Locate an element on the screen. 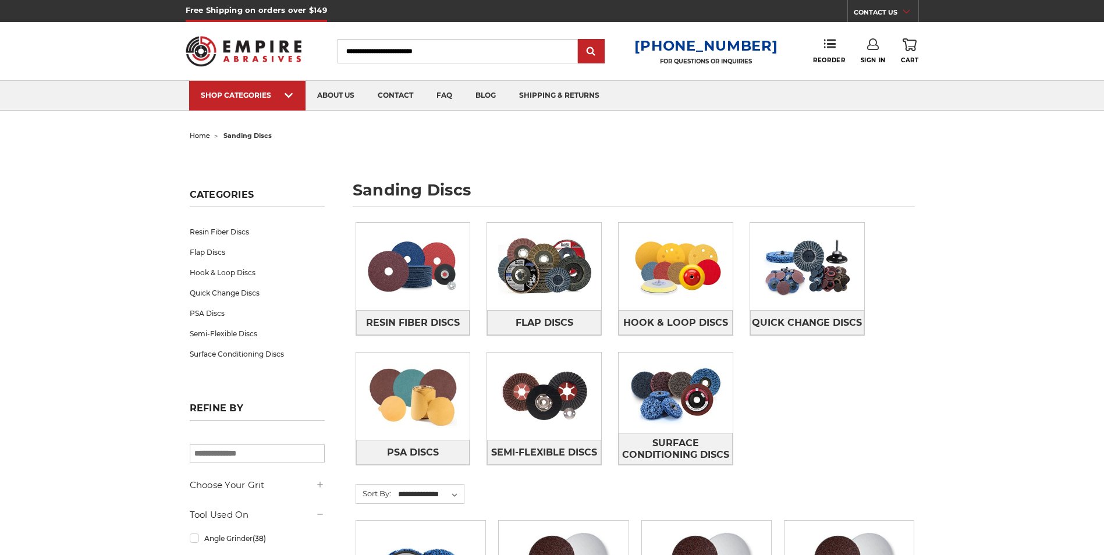  div: SHOP CATEGORIES is located at coordinates (247, 95).